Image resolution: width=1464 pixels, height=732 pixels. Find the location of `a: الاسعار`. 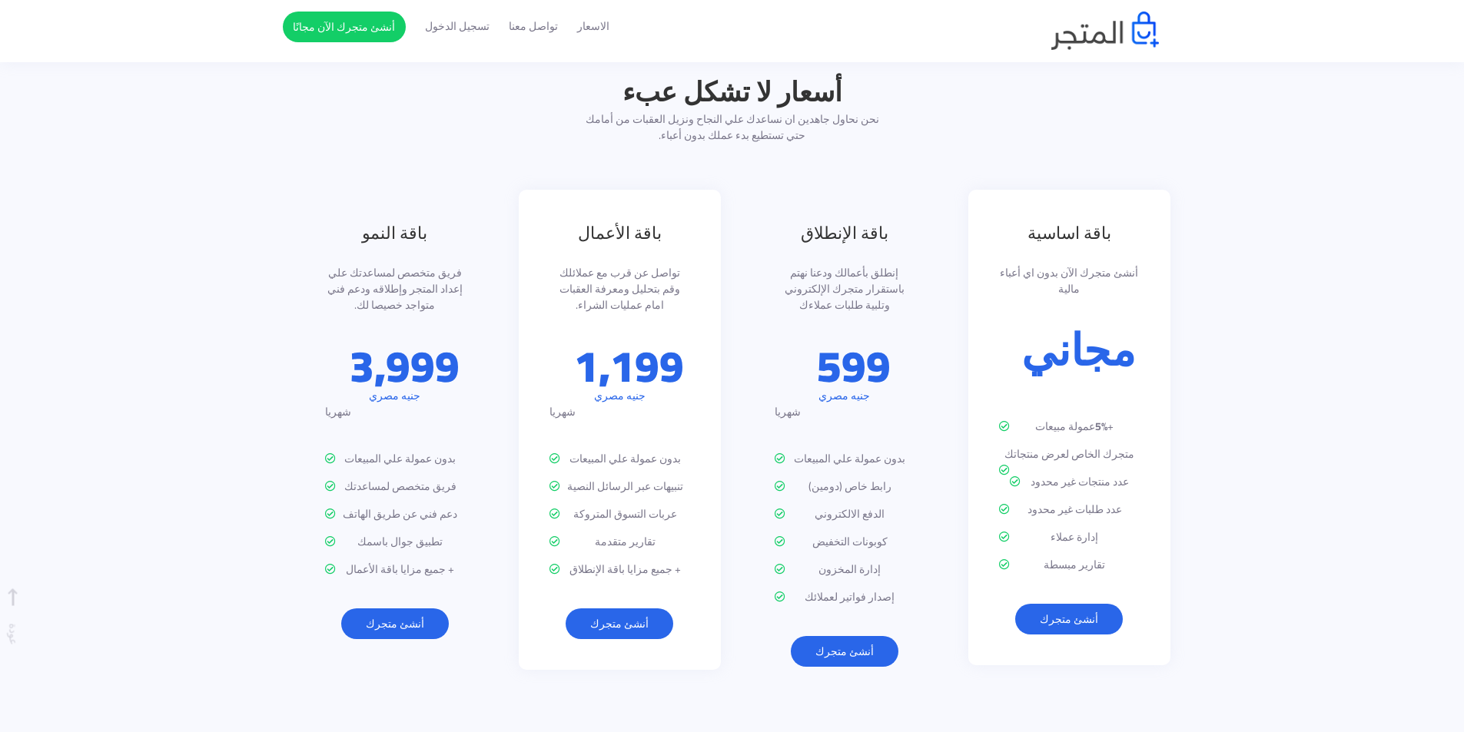

a: الاسعار is located at coordinates (593, 26).